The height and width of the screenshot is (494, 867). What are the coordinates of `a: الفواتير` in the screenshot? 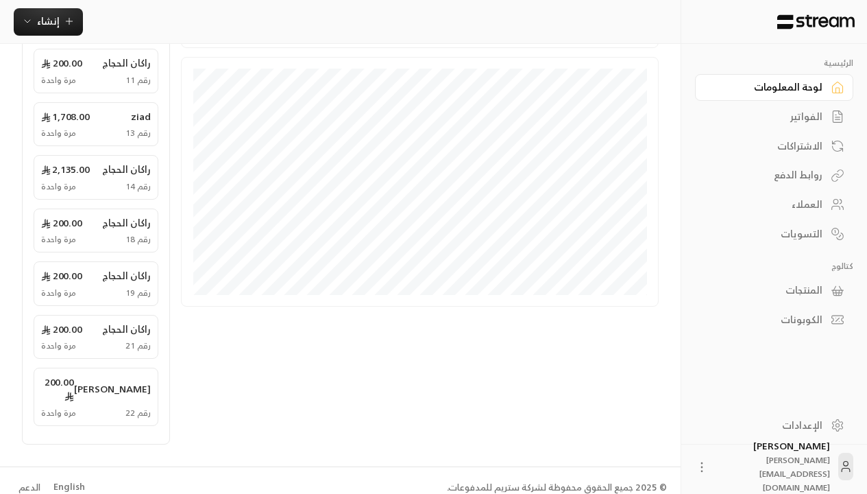 It's located at (774, 117).